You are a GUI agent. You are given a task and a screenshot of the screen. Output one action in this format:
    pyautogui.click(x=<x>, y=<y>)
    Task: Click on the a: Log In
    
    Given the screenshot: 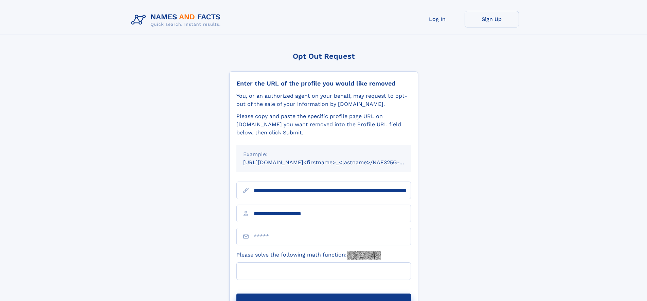 What is the action you would take?
    pyautogui.click(x=438, y=19)
    